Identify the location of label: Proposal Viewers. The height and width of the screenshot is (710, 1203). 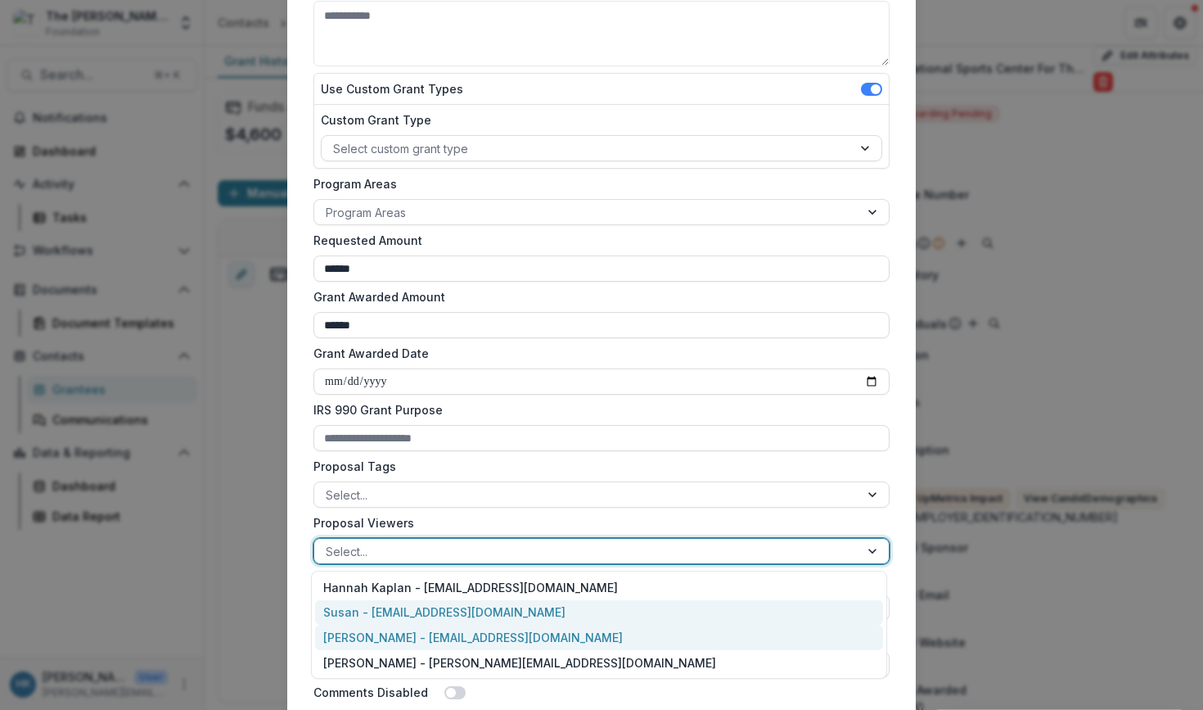
(597, 522).